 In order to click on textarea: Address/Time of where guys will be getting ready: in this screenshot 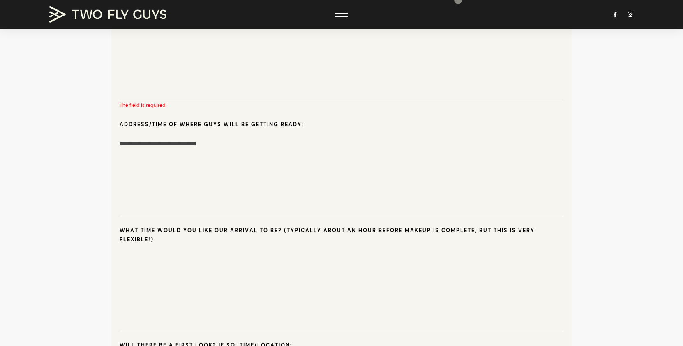, I will do `click(342, 174)`.